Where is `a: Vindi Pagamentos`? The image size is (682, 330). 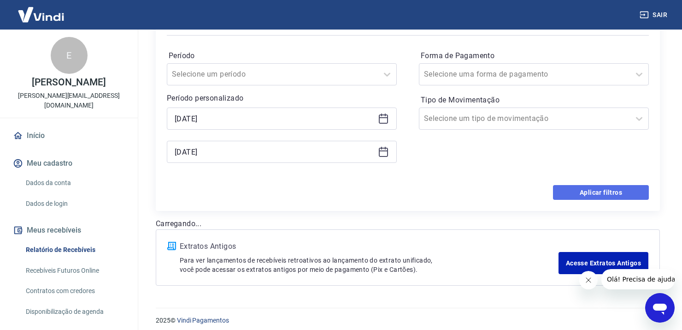
a: Vindi Pagamentos is located at coordinates (203, 320).